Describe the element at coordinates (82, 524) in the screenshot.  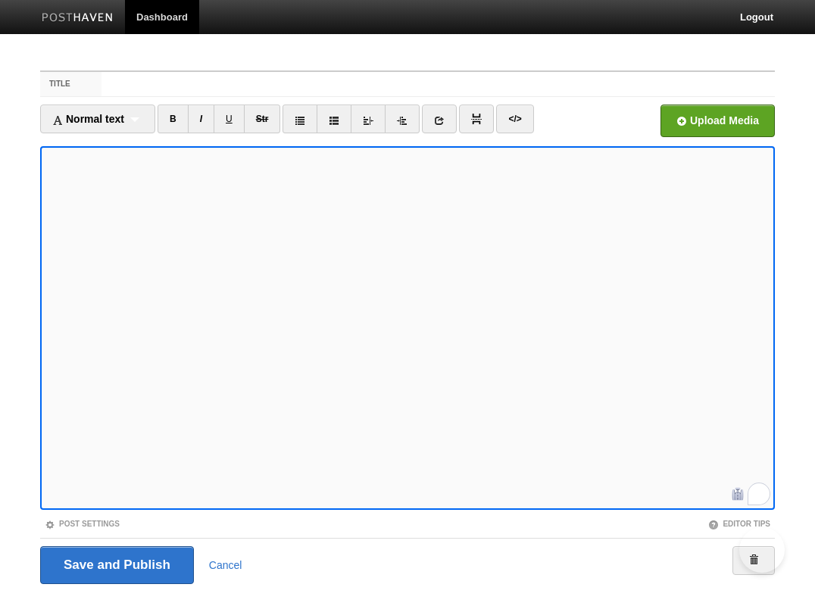
I see `a: Post Settings` at that location.